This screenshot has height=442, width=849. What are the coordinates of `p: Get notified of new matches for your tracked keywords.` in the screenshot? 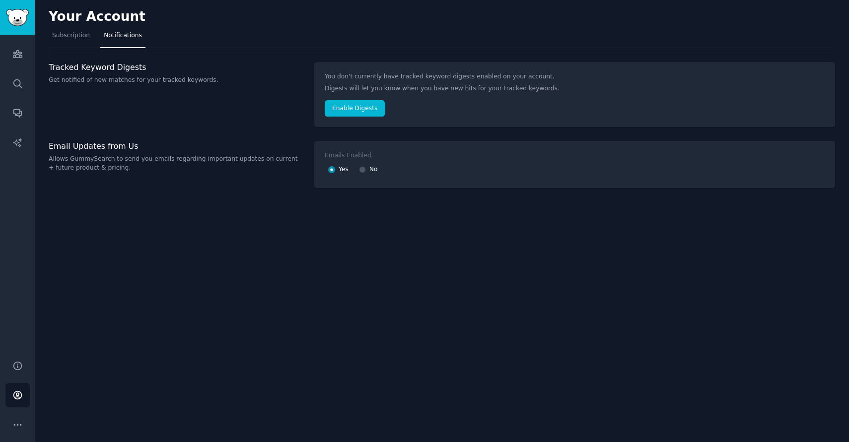 It's located at (176, 80).